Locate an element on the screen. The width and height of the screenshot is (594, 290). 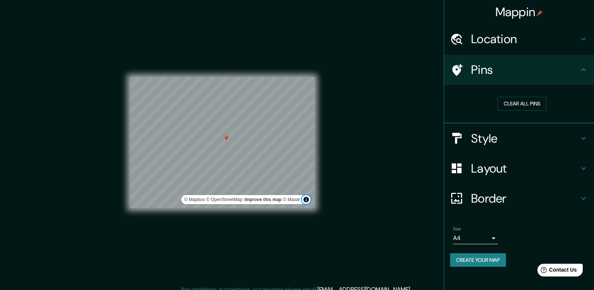
div: Pins is located at coordinates (519, 70).